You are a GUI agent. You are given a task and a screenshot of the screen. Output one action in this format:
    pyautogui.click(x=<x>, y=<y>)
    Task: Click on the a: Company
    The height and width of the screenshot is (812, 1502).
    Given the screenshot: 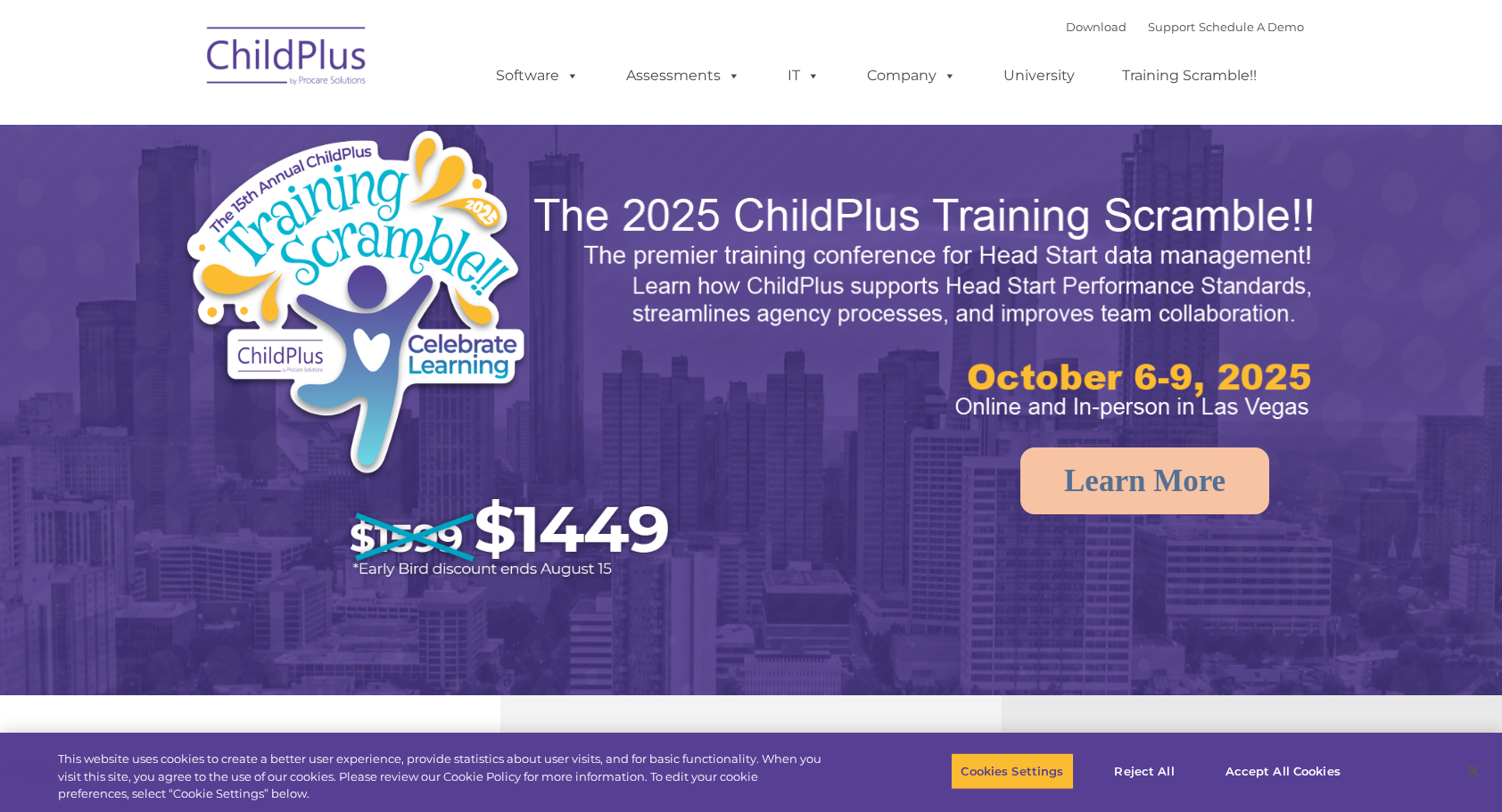 What is the action you would take?
    pyautogui.click(x=912, y=76)
    